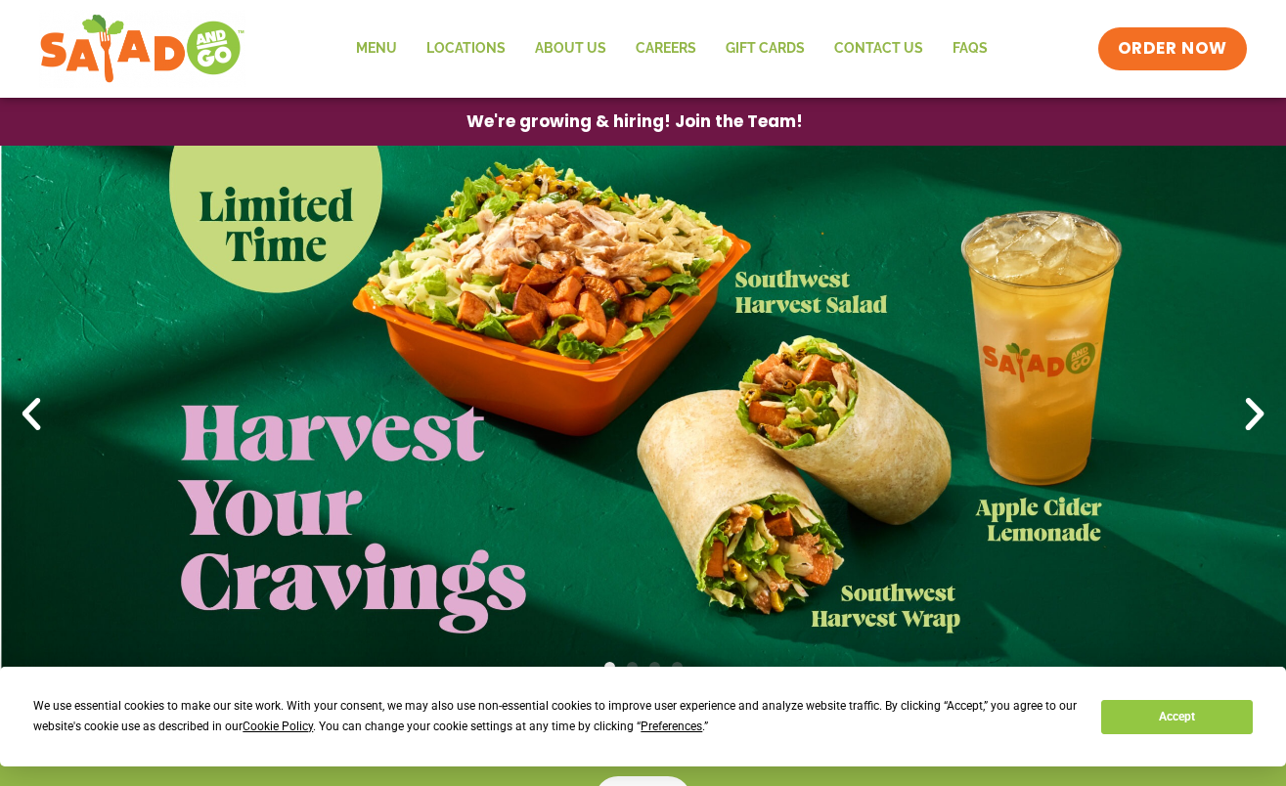 The height and width of the screenshot is (786, 1286). What do you see at coordinates (970, 49) in the screenshot?
I see `a: FAQs` at bounding box center [970, 49].